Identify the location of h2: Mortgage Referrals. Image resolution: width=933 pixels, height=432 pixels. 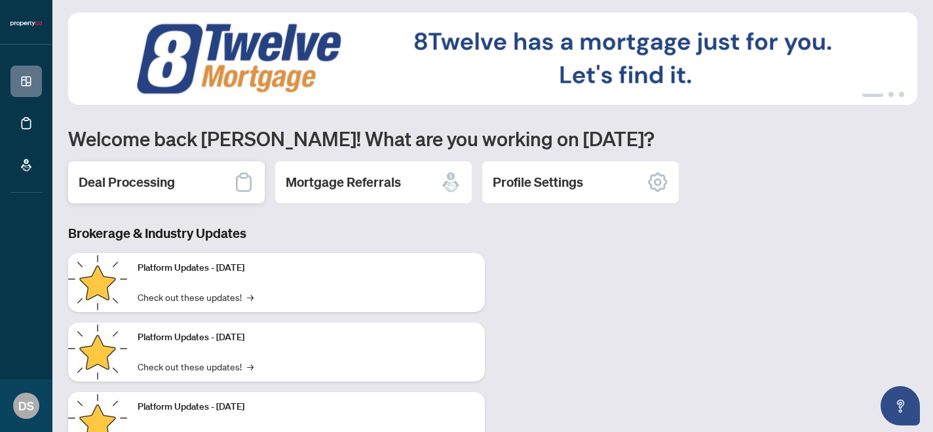
(343, 182).